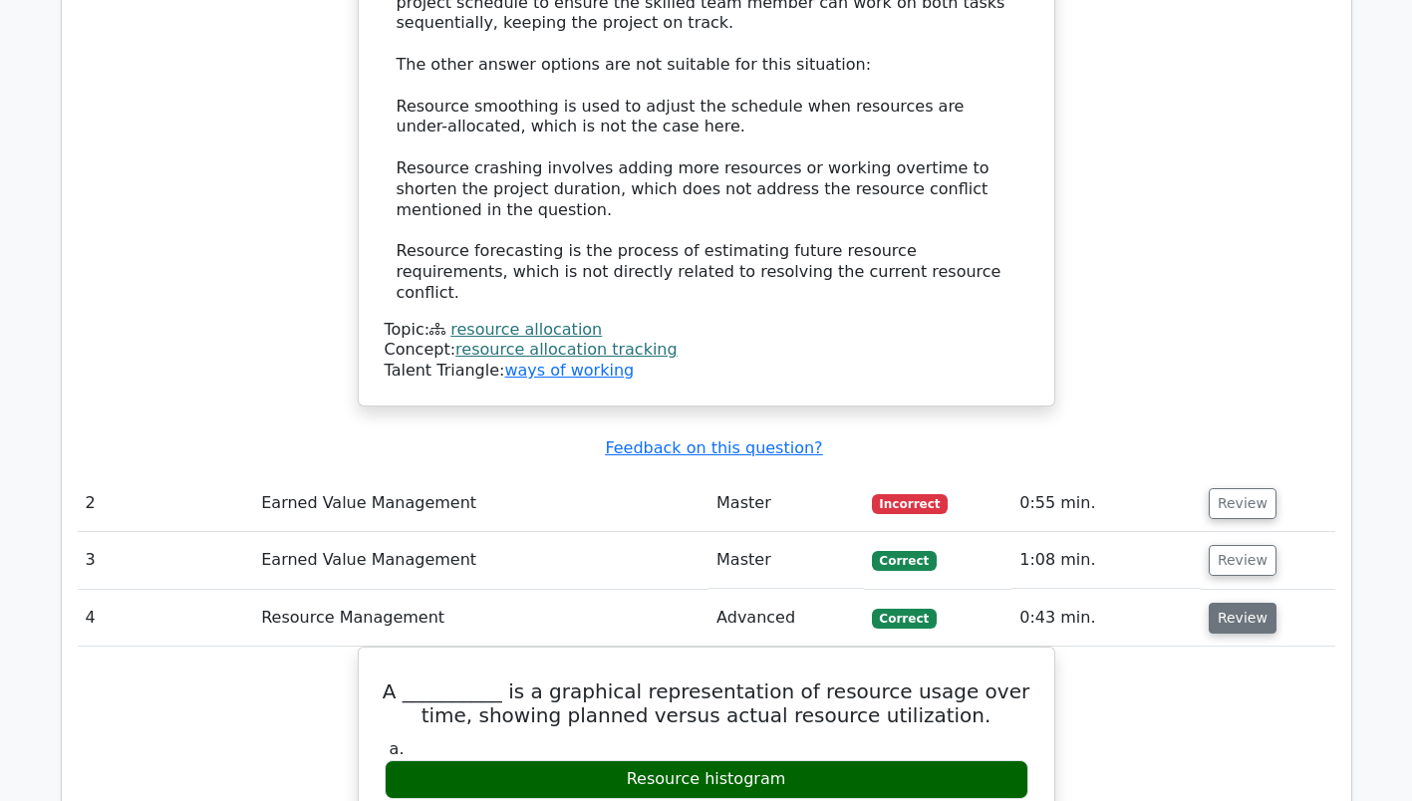 The height and width of the screenshot is (801, 1412). I want to click on div: Concept:, so click(707, 350).